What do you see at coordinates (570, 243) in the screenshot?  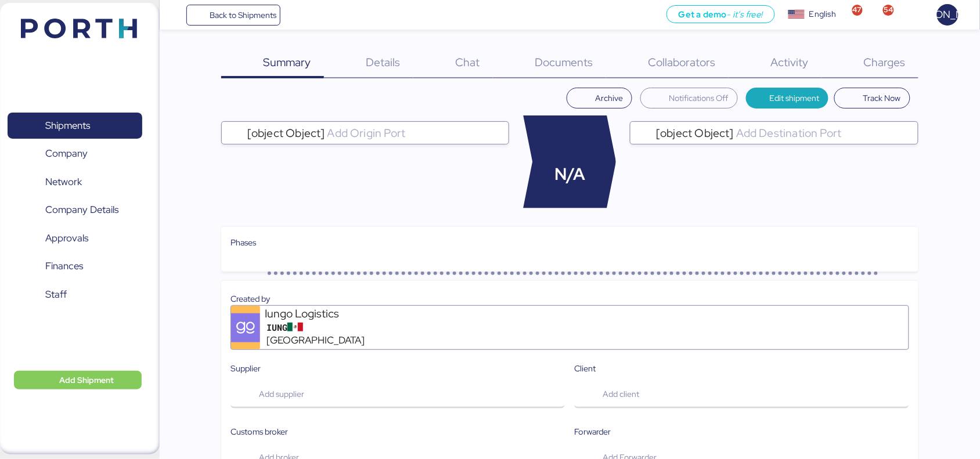 I see `div: Phases` at bounding box center [570, 243].